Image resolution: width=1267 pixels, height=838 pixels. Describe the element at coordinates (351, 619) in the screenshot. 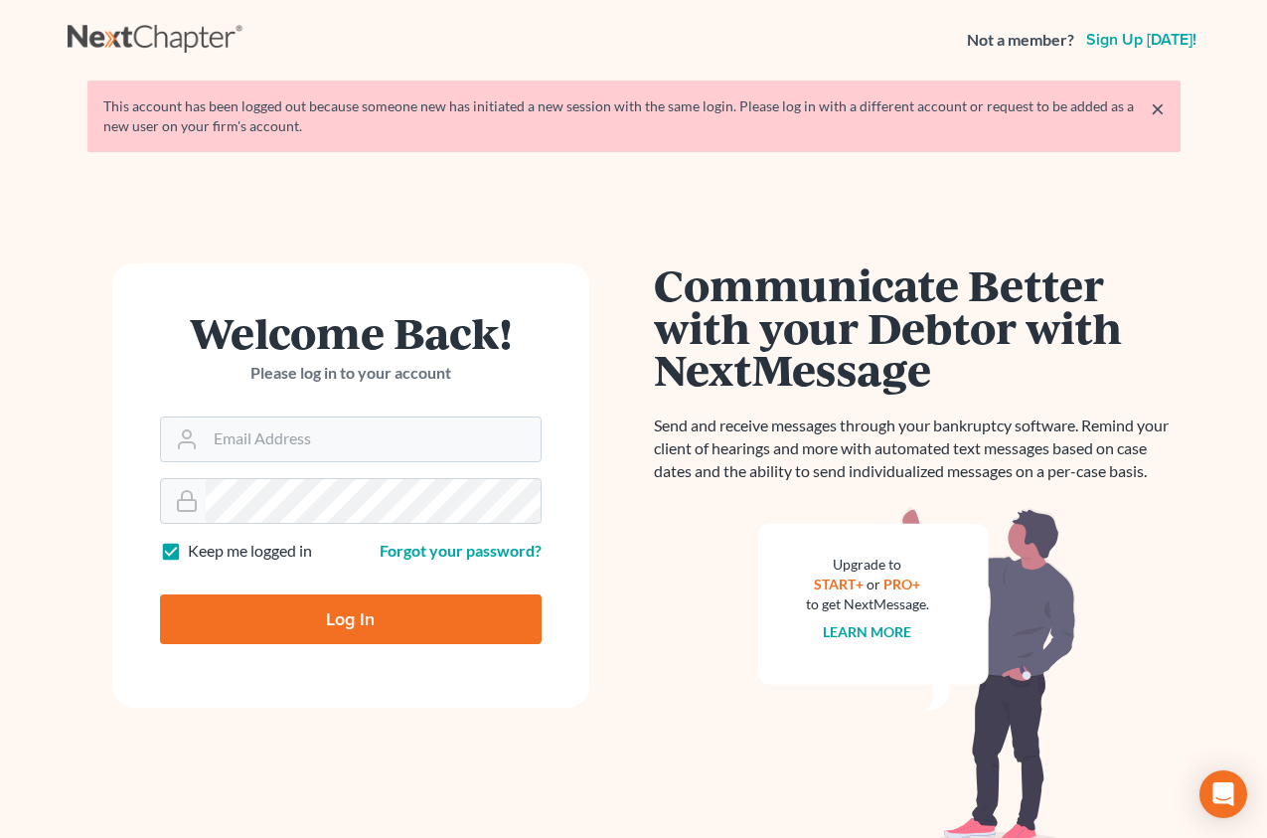

I see `input: Log In` at that location.